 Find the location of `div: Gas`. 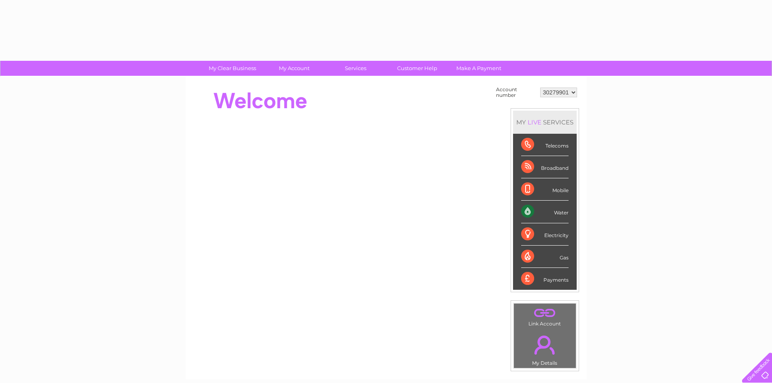

div: Gas is located at coordinates (545, 257).